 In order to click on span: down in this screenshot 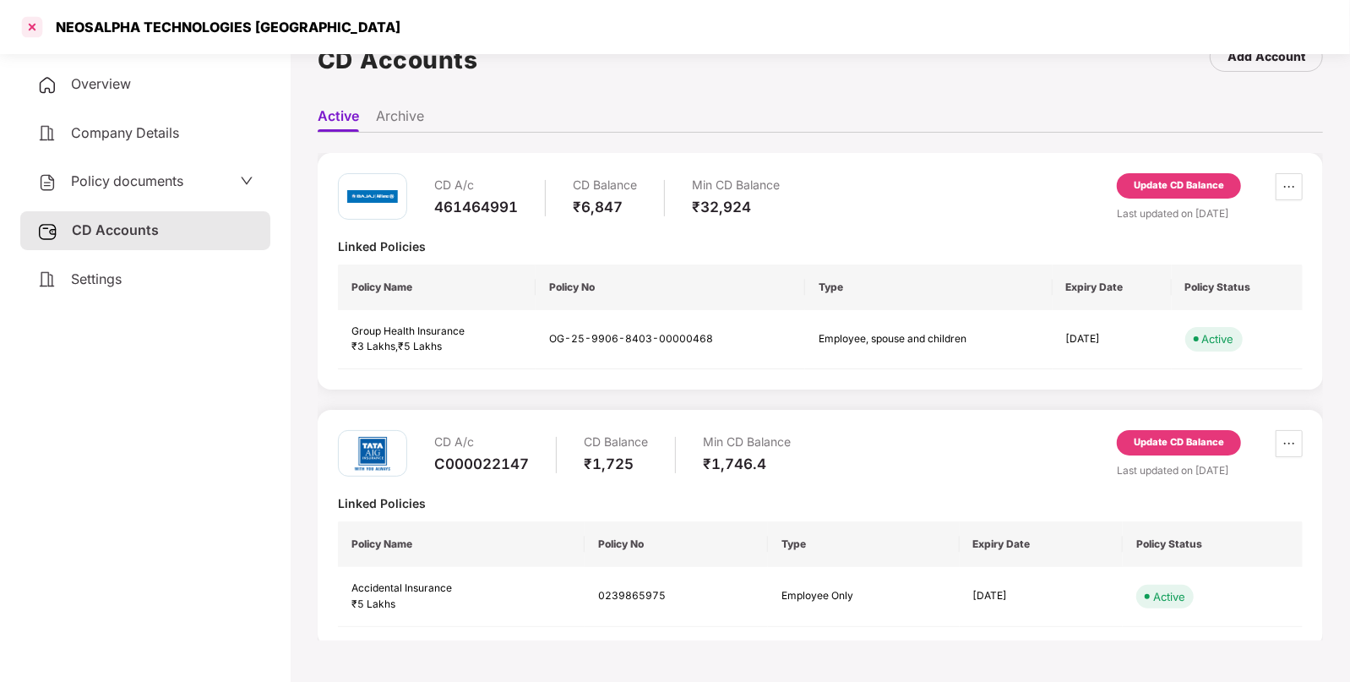, I will do `click(247, 181)`.